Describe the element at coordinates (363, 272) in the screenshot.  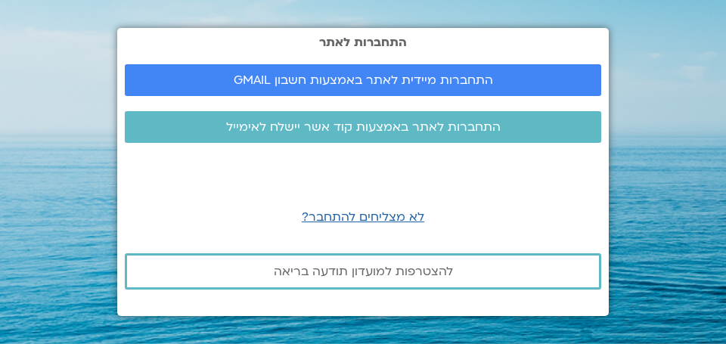
I see `a: להצטרפות למועדון תודעה בריאה` at that location.